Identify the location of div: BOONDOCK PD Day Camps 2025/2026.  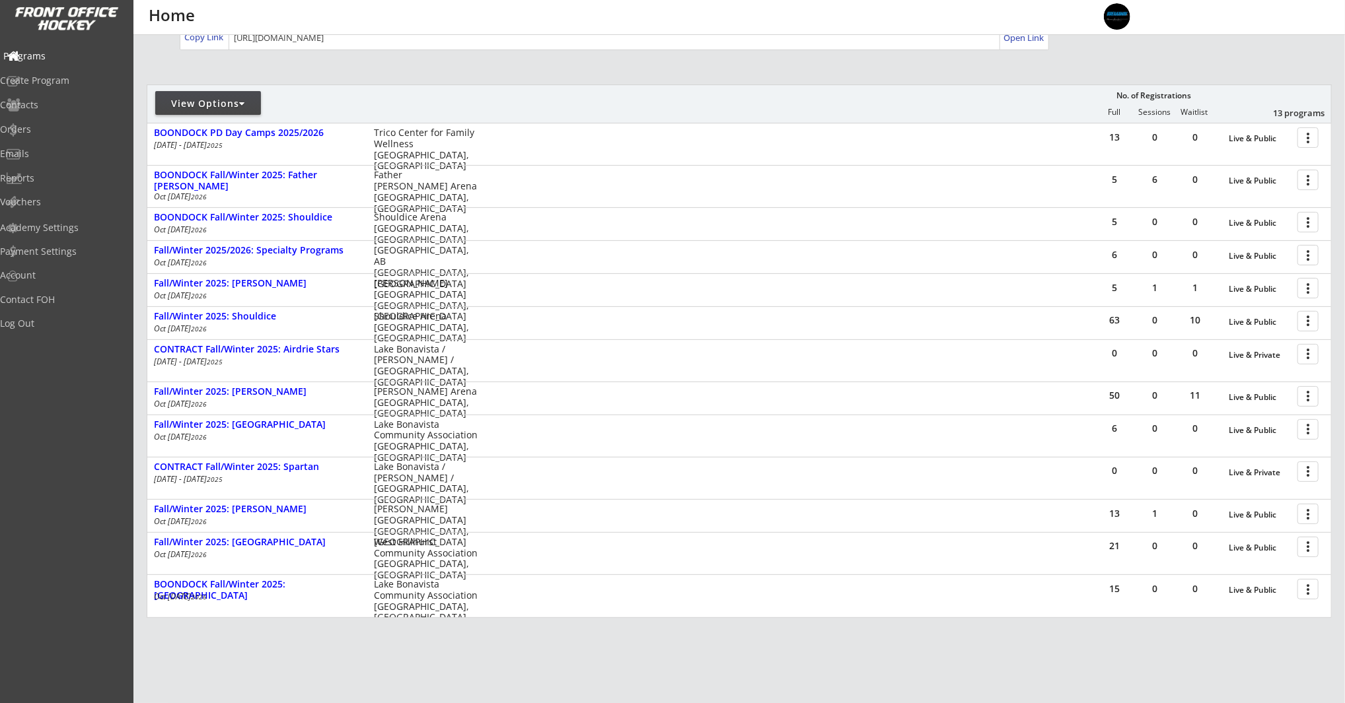
(257, 133).